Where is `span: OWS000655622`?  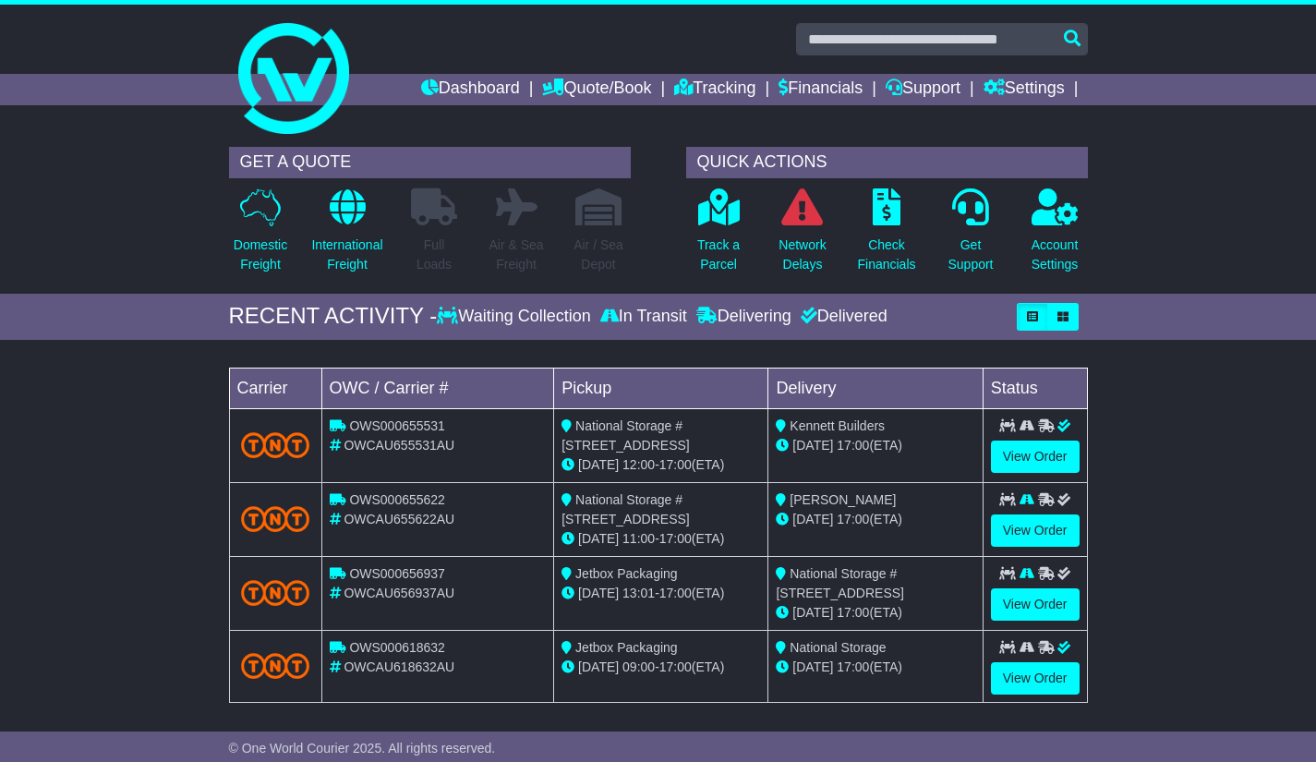 span: OWS000655622 is located at coordinates (397, 499).